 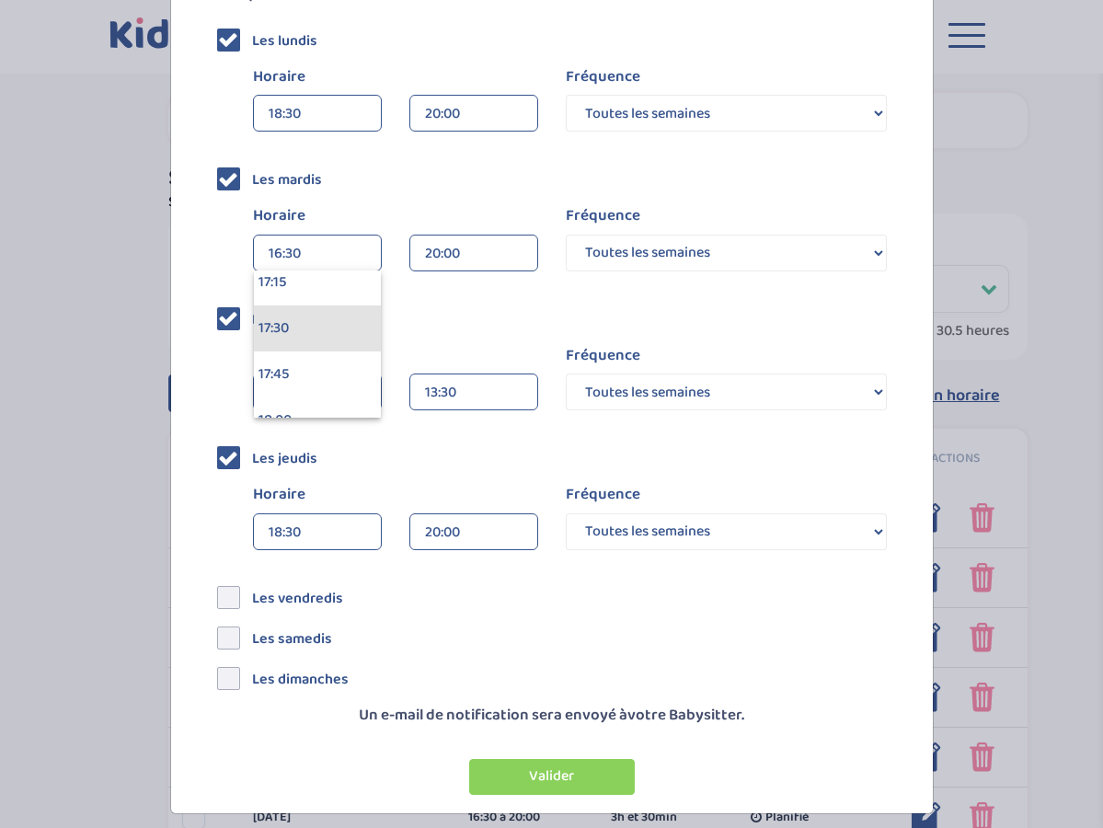 What do you see at coordinates (317, 254) in the screenshot?
I see `div: 16:30` at bounding box center [317, 254].